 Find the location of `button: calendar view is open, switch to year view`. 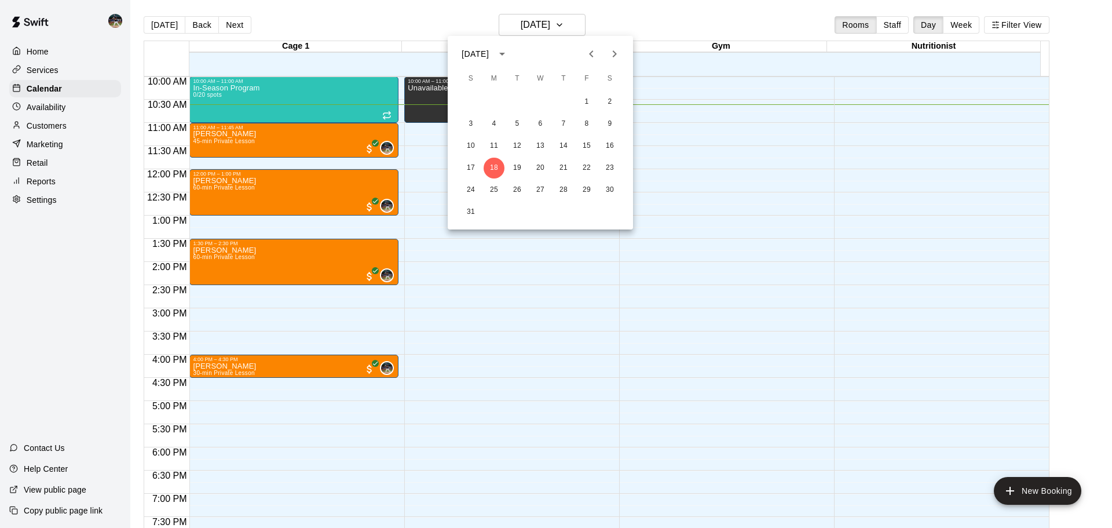

button: calendar view is open, switch to year view is located at coordinates (502, 54).